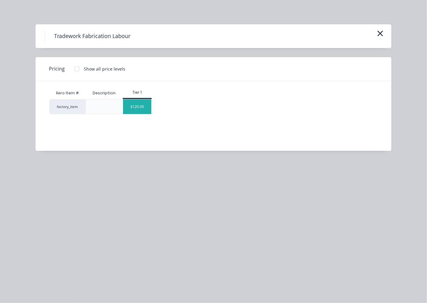 The width and height of the screenshot is (427, 303). I want to click on div: Show all price levels, so click(105, 69).